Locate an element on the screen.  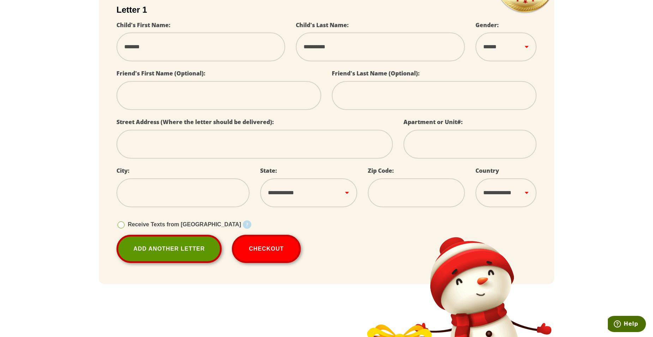
label: Child's First Name: is located at coordinates (143, 25).